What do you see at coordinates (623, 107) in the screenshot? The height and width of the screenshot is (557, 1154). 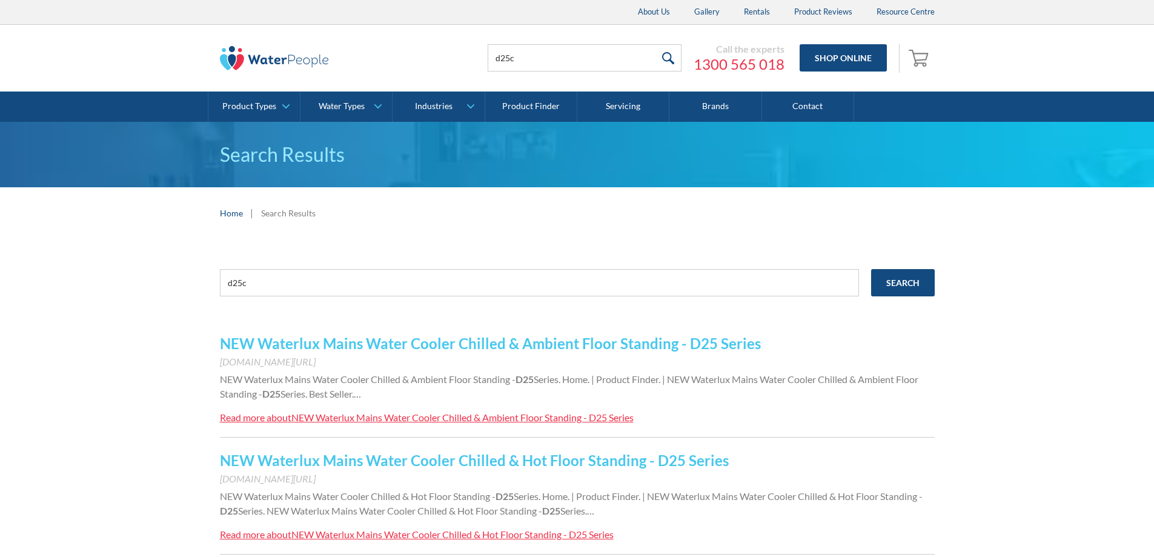 I see `a: Servicing` at bounding box center [623, 107].